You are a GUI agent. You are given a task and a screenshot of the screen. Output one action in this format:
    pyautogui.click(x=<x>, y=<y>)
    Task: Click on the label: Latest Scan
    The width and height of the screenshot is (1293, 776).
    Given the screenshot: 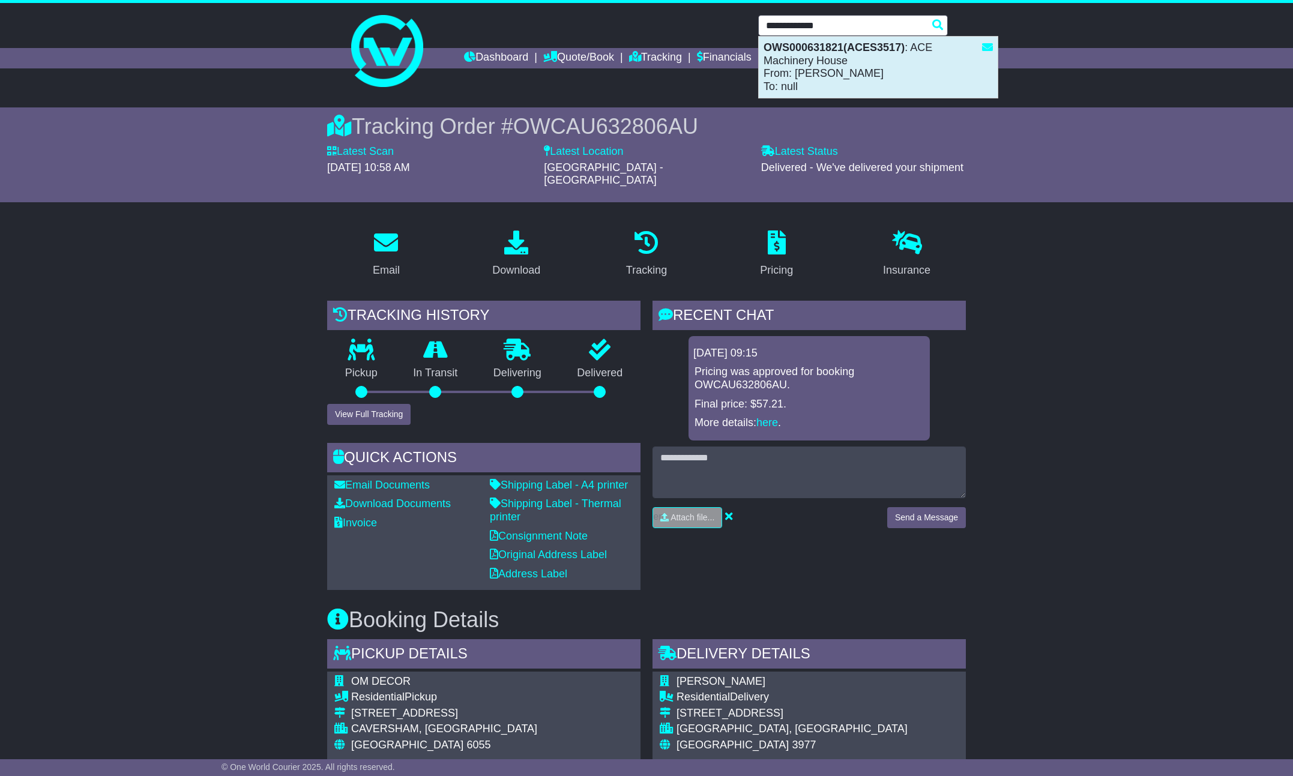 What is the action you would take?
    pyautogui.click(x=360, y=152)
    